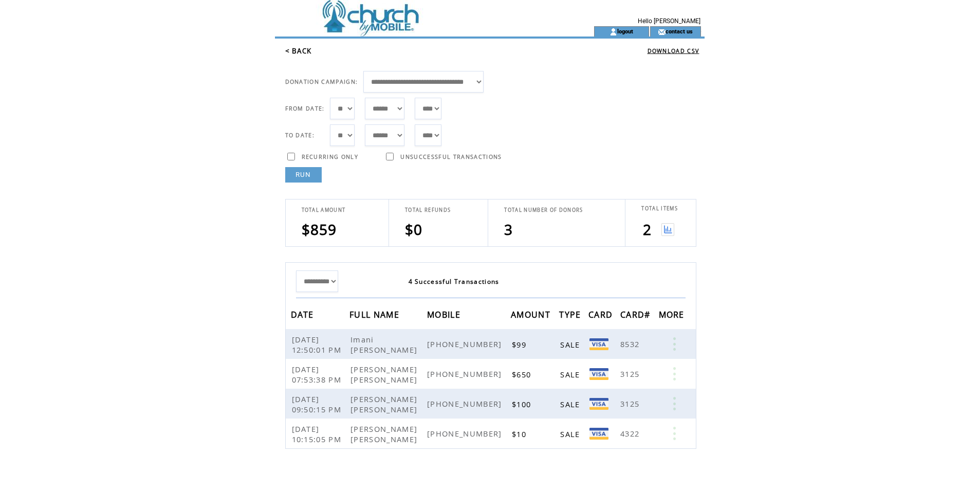 The image size is (979, 490). What do you see at coordinates (523, 374) in the screenshot?
I see `span: $650` at bounding box center [523, 374].